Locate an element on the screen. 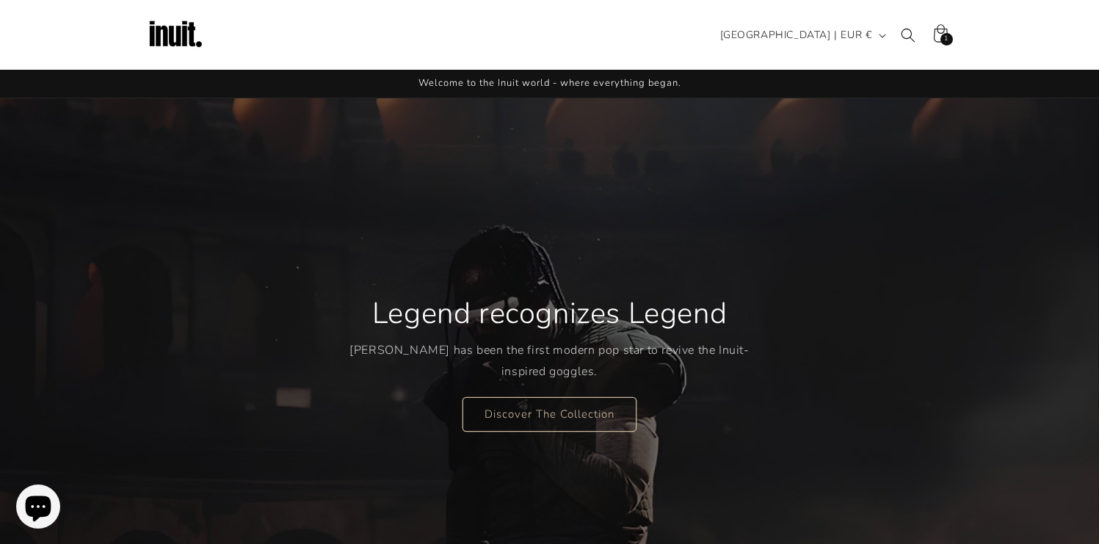 This screenshot has width=1099, height=544. span: Welcome to the Inuit world - where everything began. is located at coordinates (550, 83).